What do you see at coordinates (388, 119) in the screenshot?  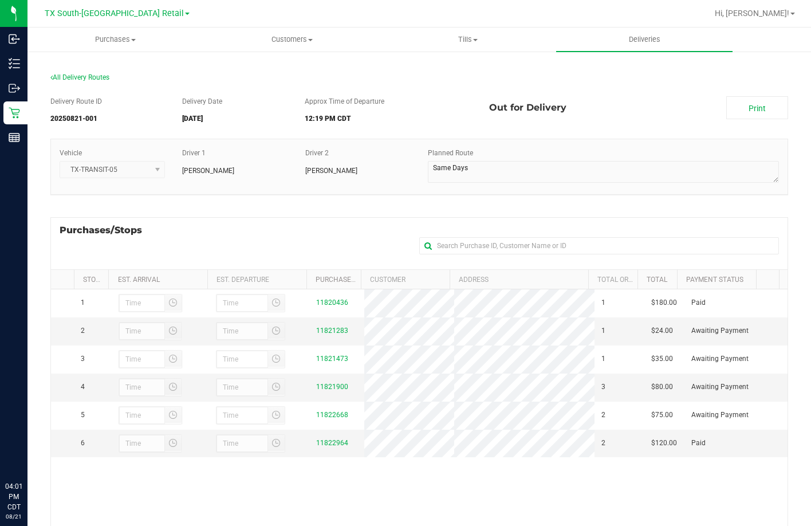 I see `h5: 12:19 PM CDT` at bounding box center [388, 119].